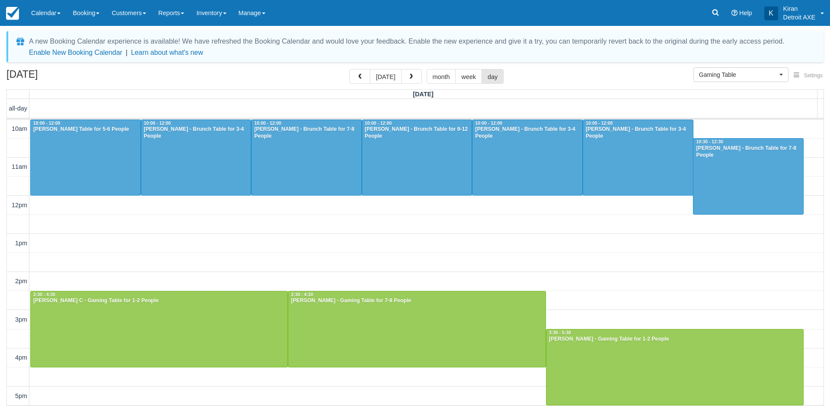 The image size is (830, 408). What do you see at coordinates (469, 77) in the screenshot?
I see `button: week` at bounding box center [469, 77].